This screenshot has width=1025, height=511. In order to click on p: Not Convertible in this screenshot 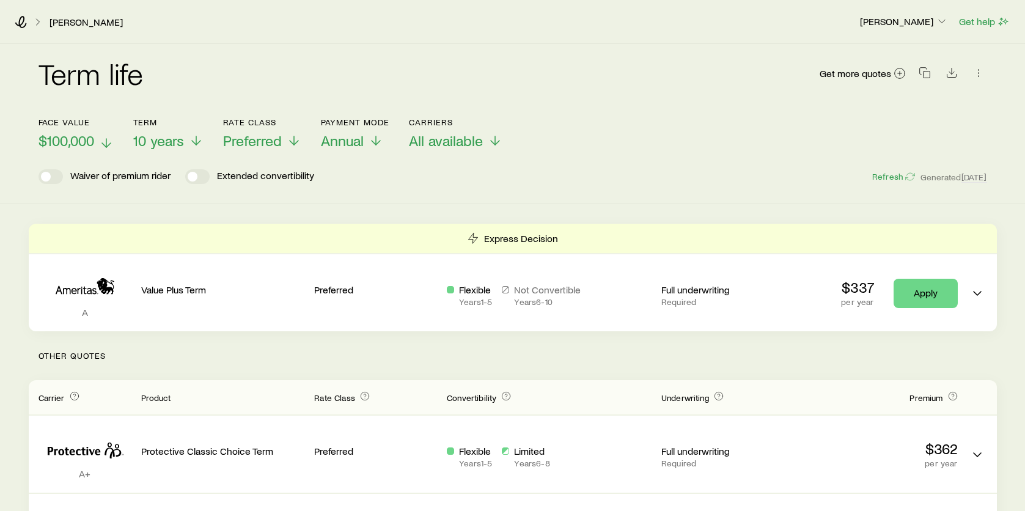, I will do `click(547, 290)`.